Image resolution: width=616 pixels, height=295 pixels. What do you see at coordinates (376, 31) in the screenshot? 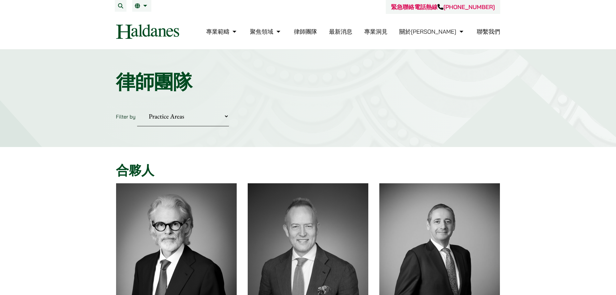
I see `a: 專業洞見` at bounding box center [376, 31].